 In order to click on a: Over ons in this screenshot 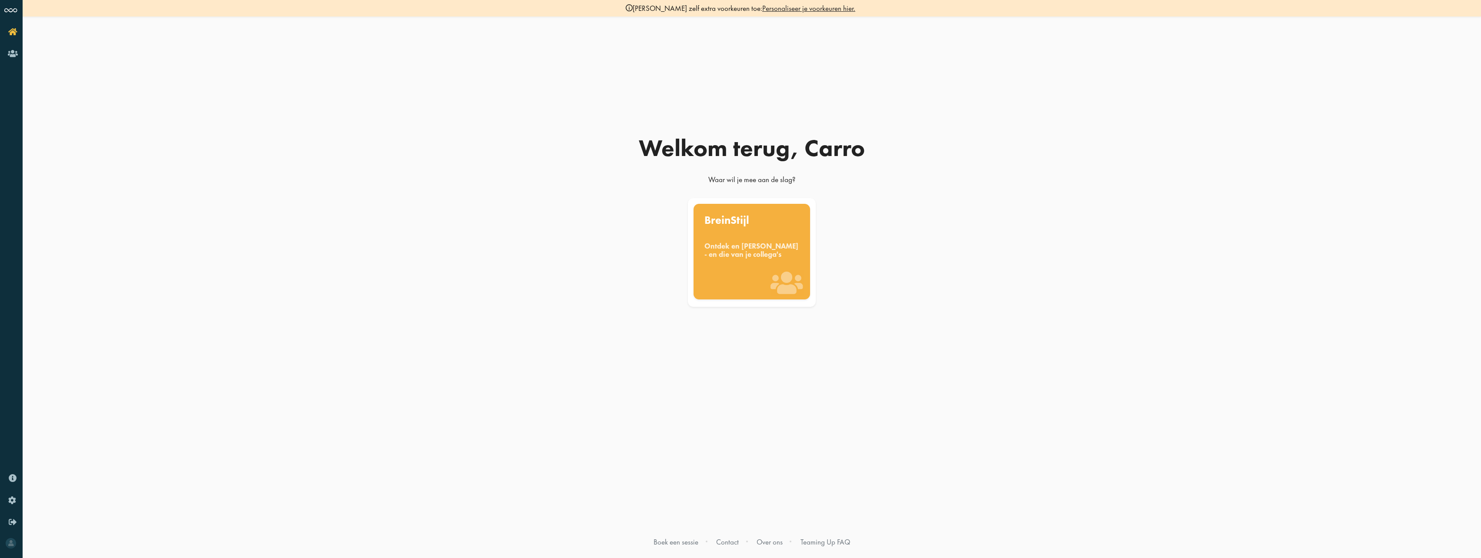, I will do `click(770, 542)`.